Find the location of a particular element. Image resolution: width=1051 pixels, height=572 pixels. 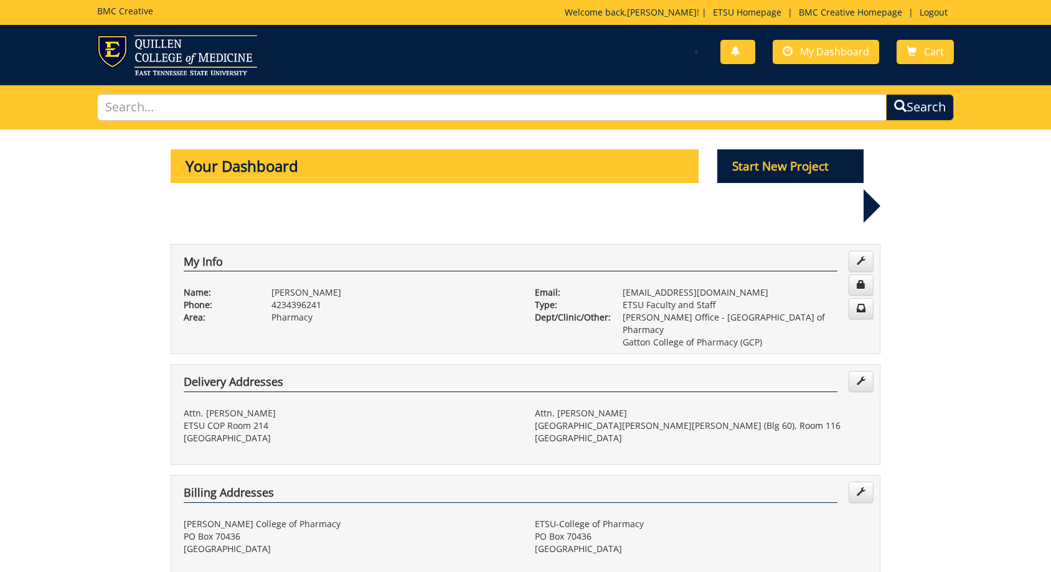

p: Dept/Clinic/Other: is located at coordinates (569, 317).